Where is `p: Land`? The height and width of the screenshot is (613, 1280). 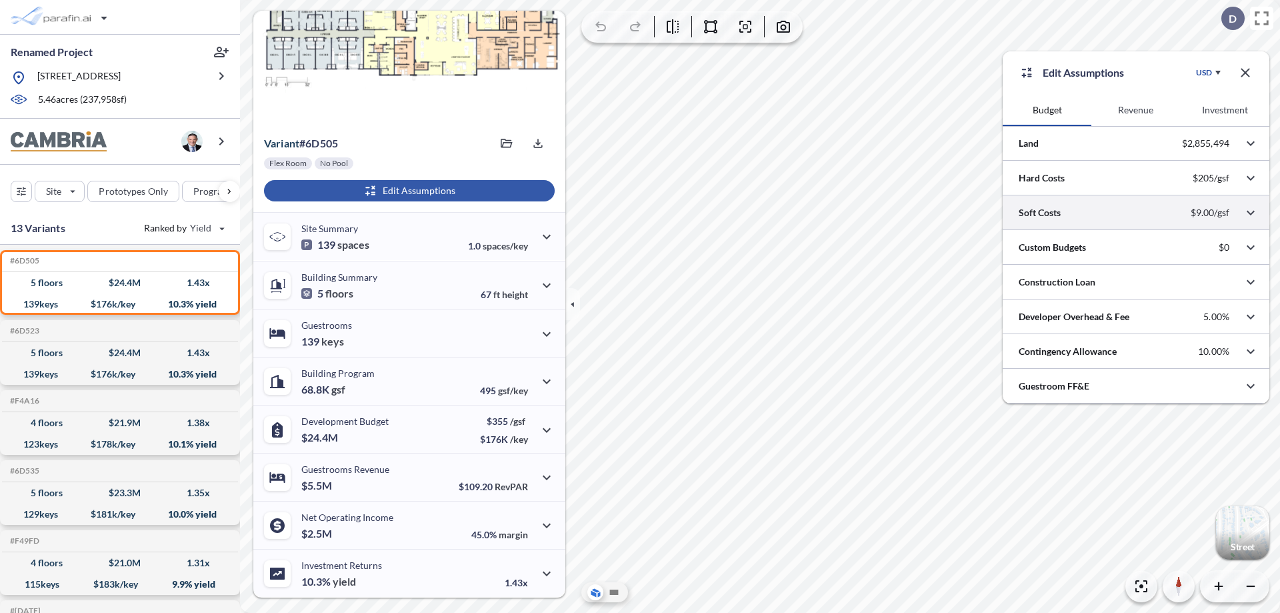 p: Land is located at coordinates (1029, 143).